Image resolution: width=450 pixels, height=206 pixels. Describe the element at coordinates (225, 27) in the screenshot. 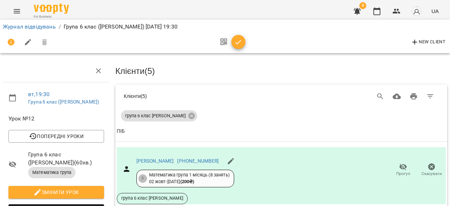

I see `nav: breadcrumb` at that location.